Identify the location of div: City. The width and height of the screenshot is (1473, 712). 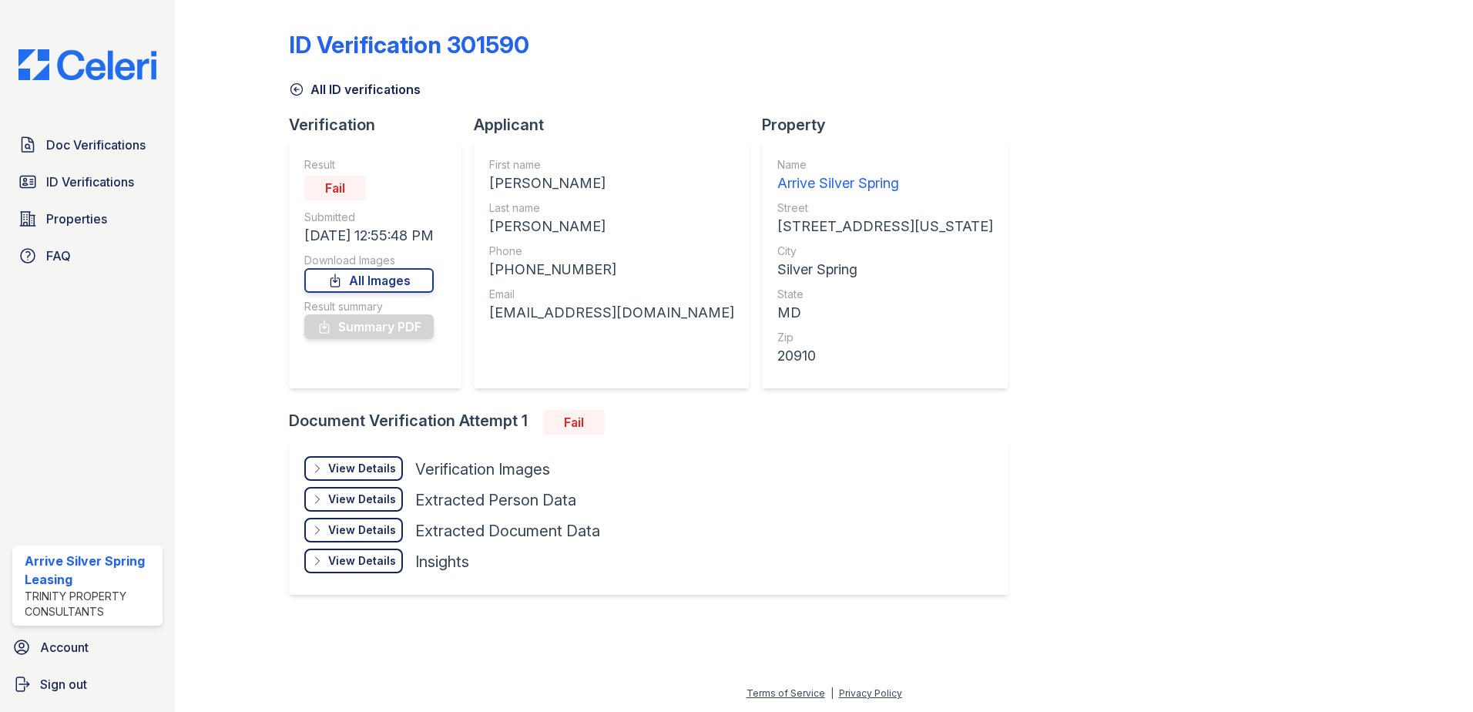
(885, 251).